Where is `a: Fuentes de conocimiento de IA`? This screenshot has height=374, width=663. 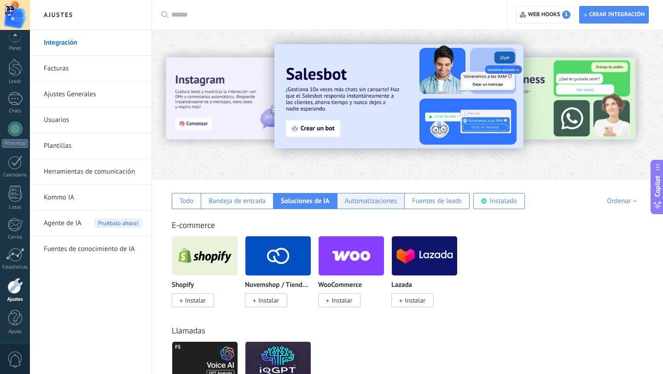 a: Fuentes de conocimiento de IA is located at coordinates (93, 249).